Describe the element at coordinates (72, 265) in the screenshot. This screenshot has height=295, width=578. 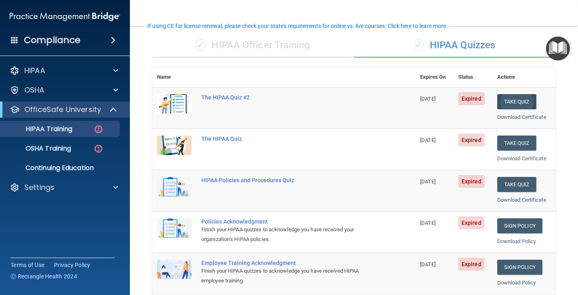
I see `a: Privacy Policy` at that location.